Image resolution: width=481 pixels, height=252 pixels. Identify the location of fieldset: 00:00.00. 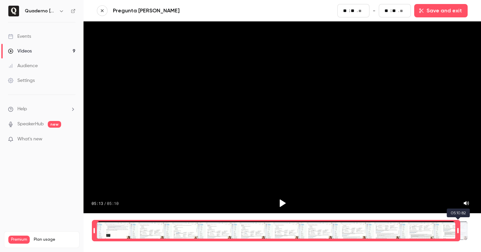
(354, 11).